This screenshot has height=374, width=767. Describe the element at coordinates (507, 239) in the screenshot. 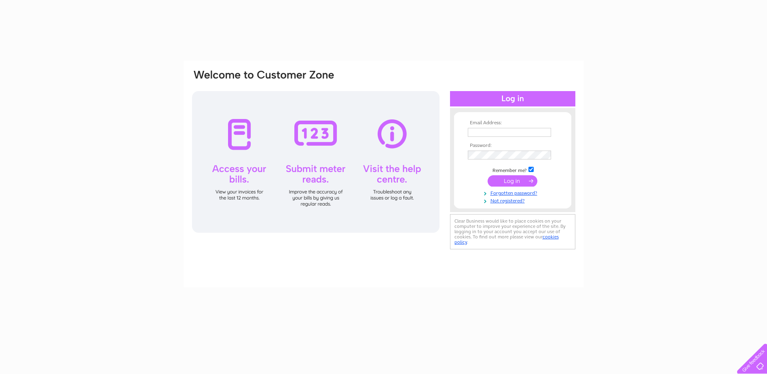

I see `a: cookies policy` at that location.